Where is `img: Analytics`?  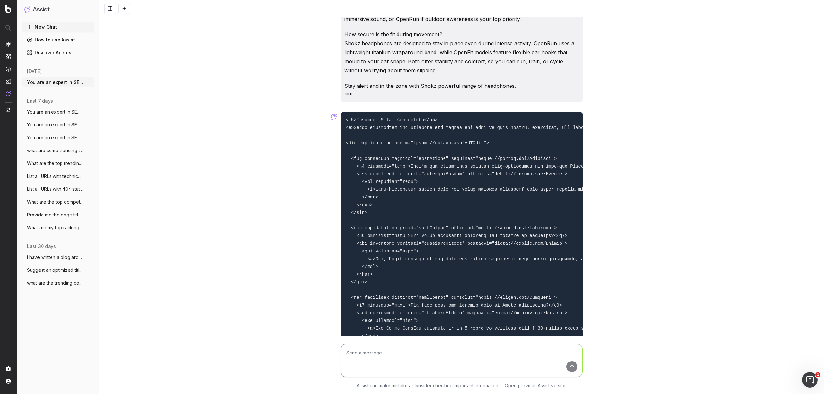 img: Analytics is located at coordinates (8, 44).